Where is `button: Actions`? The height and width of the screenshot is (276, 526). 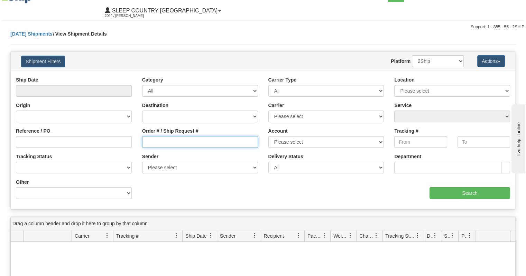
button: Actions is located at coordinates (491, 61).